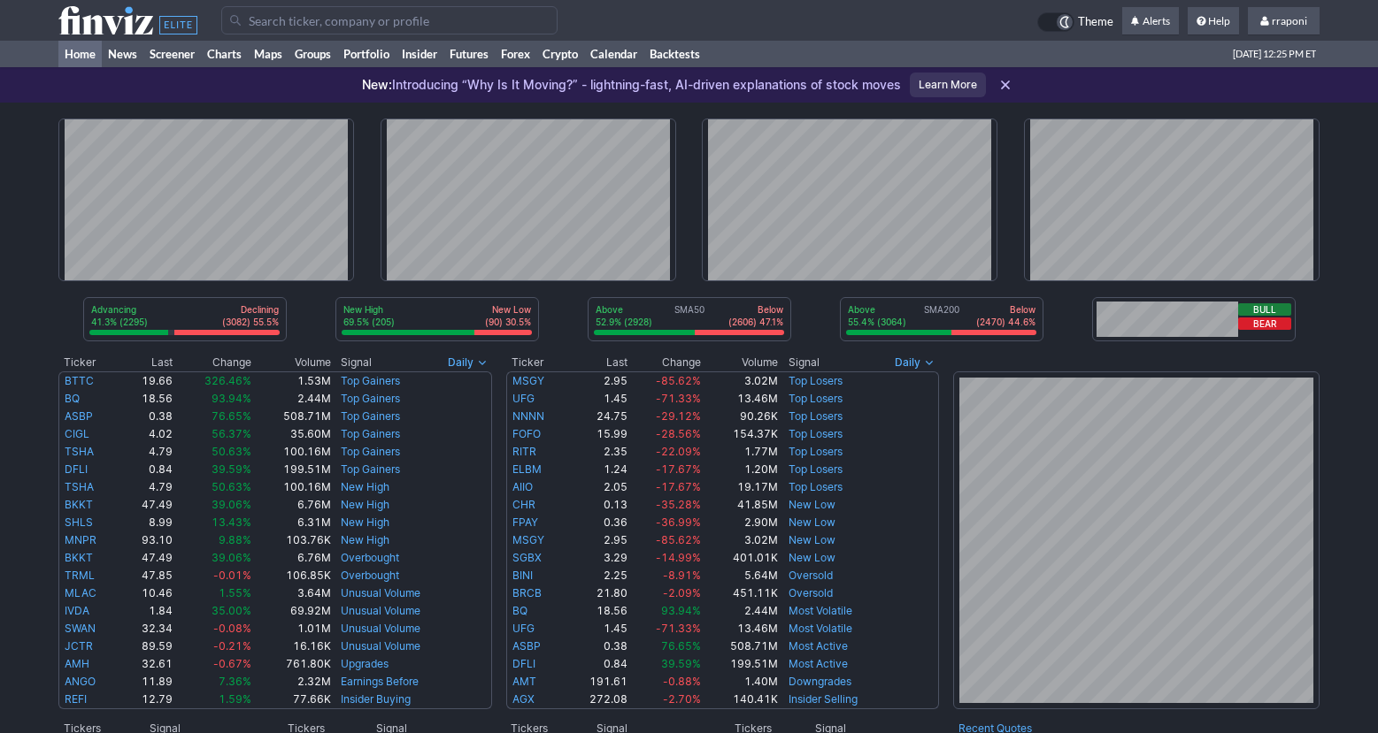 Image resolution: width=1378 pixels, height=733 pixels. I want to click on span: -14.99%, so click(678, 557).